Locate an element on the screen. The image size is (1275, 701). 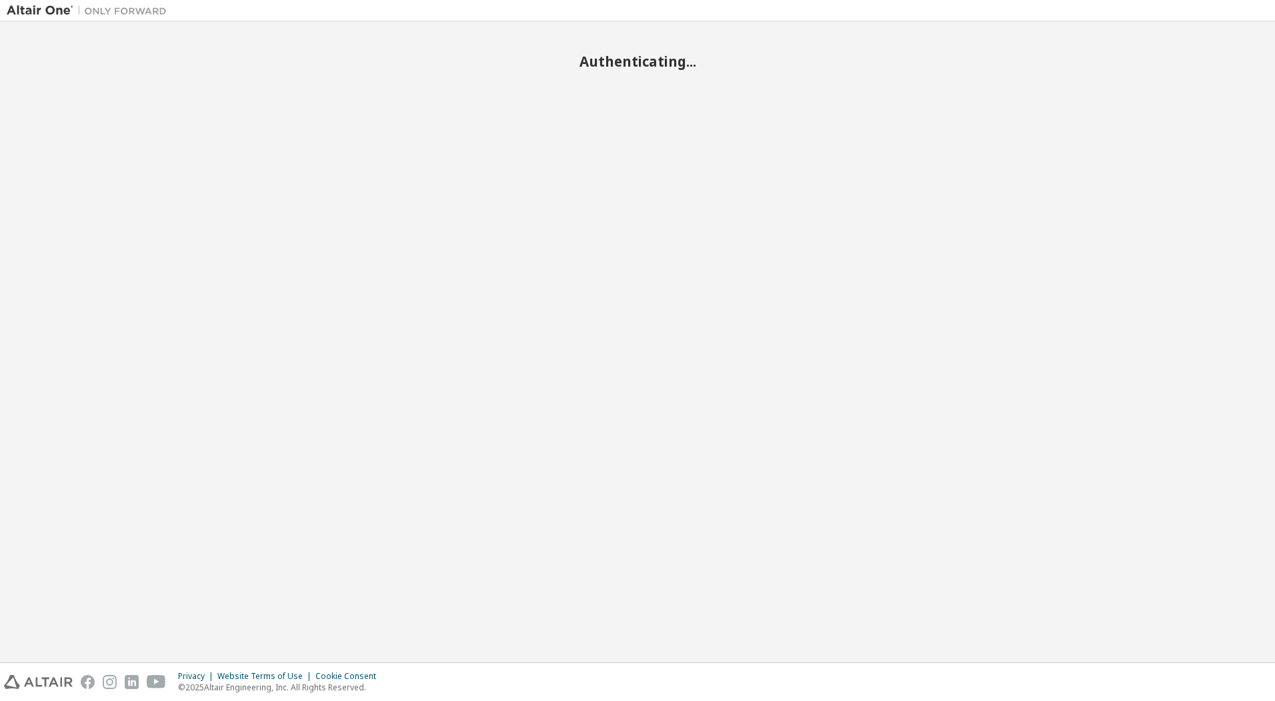
img: youtube.svg is located at coordinates (156, 682).